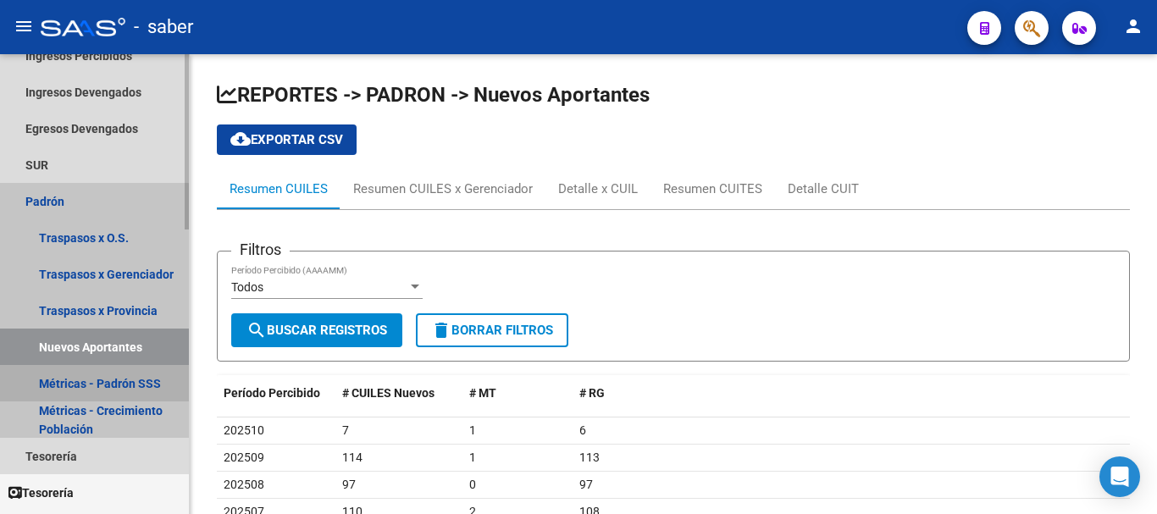 The image size is (1157, 514). What do you see at coordinates (851, 393) in the screenshot?
I see `datatable-header-cell: # RG` at bounding box center [851, 393].